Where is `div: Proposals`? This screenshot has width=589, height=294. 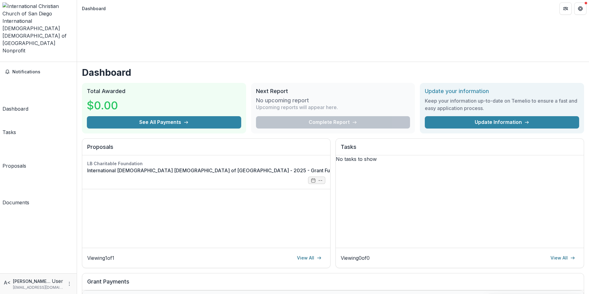
div: Proposals is located at coordinates (14, 166).